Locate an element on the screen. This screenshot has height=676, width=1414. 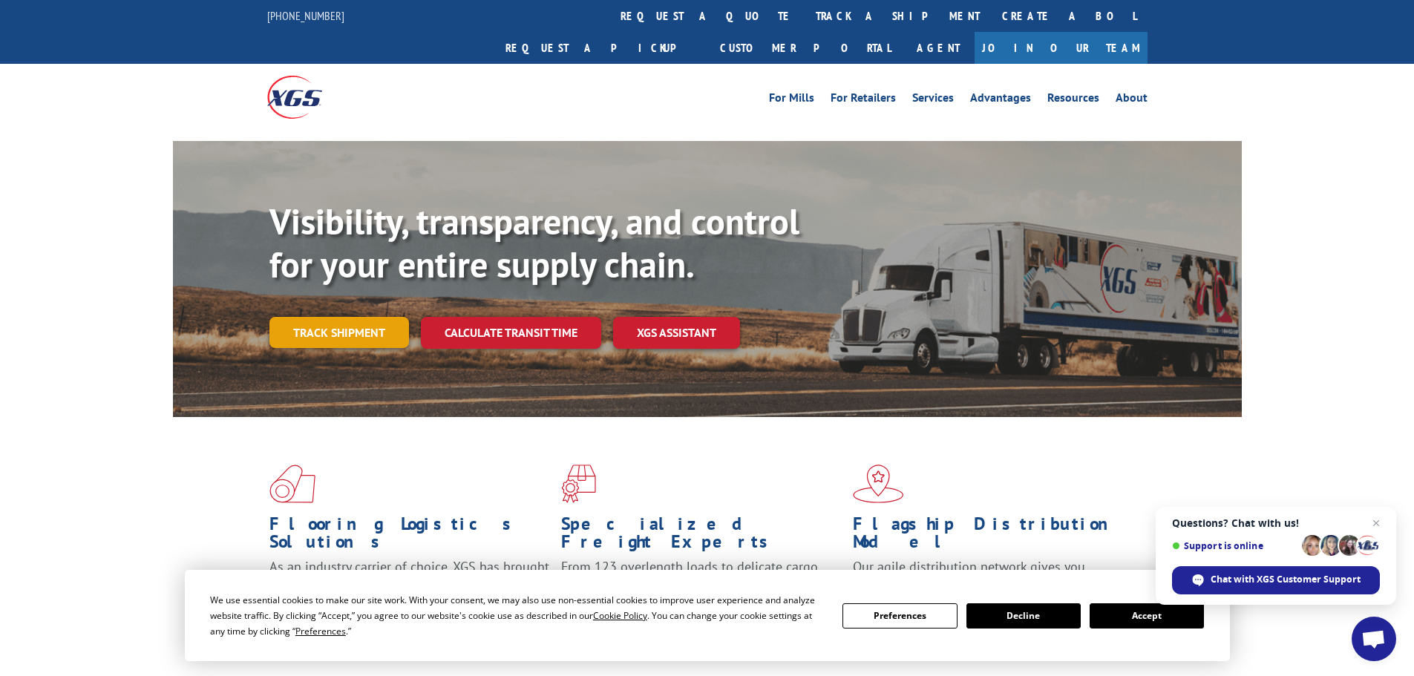
a: About is located at coordinates (1131, 100).